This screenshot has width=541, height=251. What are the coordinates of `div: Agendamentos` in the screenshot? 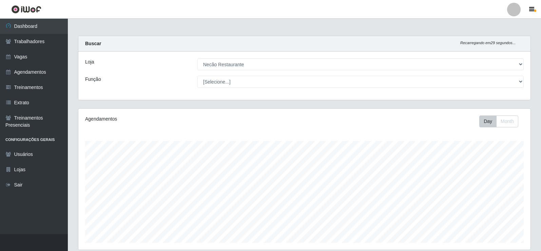 It's located at (173, 119).